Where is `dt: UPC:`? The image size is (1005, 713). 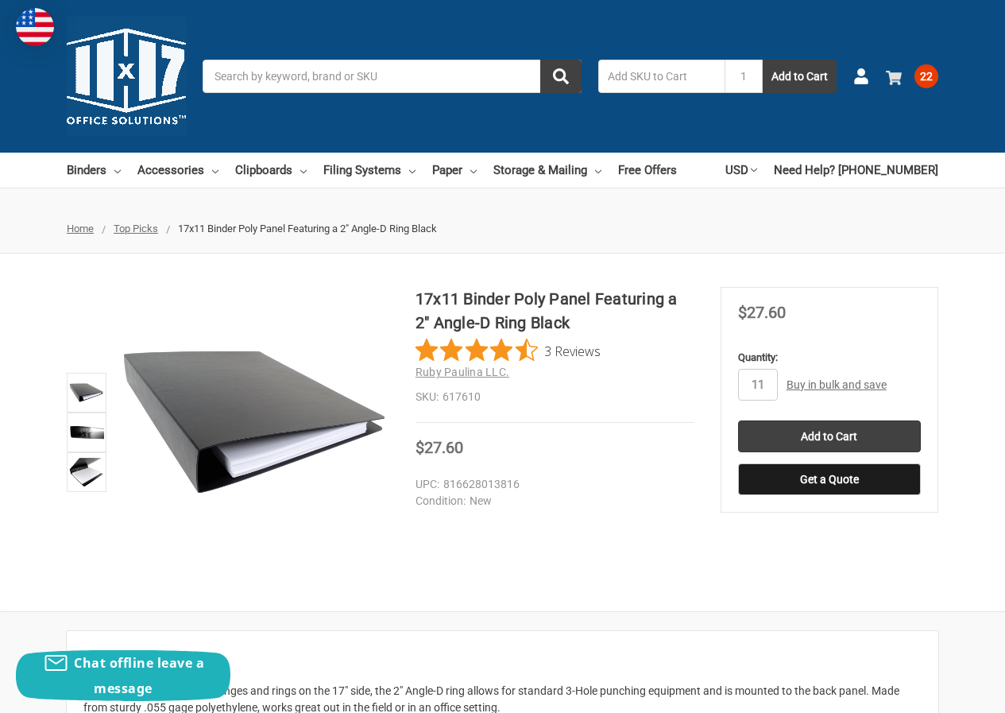 dt: UPC: is located at coordinates (427, 484).